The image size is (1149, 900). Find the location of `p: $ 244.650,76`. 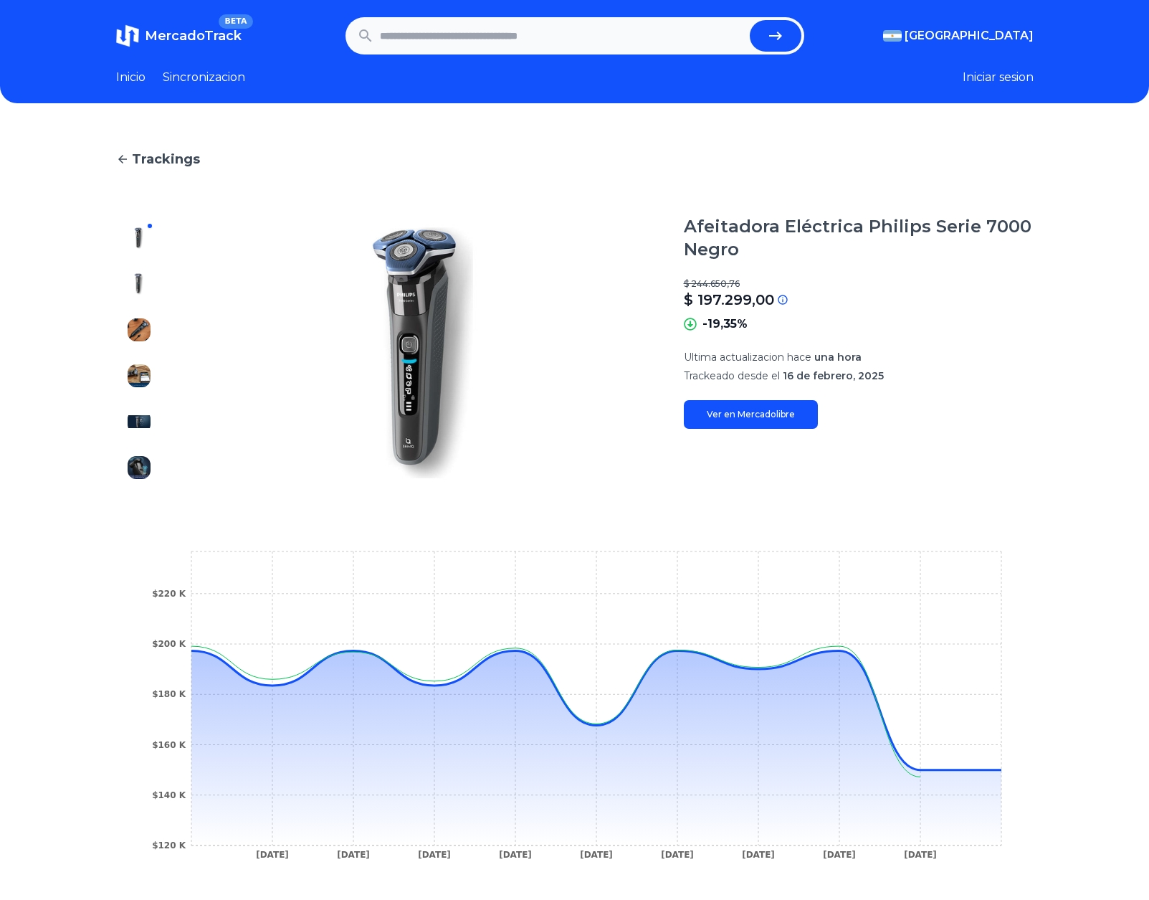

p: $ 244.650,76 is located at coordinates (859, 284).